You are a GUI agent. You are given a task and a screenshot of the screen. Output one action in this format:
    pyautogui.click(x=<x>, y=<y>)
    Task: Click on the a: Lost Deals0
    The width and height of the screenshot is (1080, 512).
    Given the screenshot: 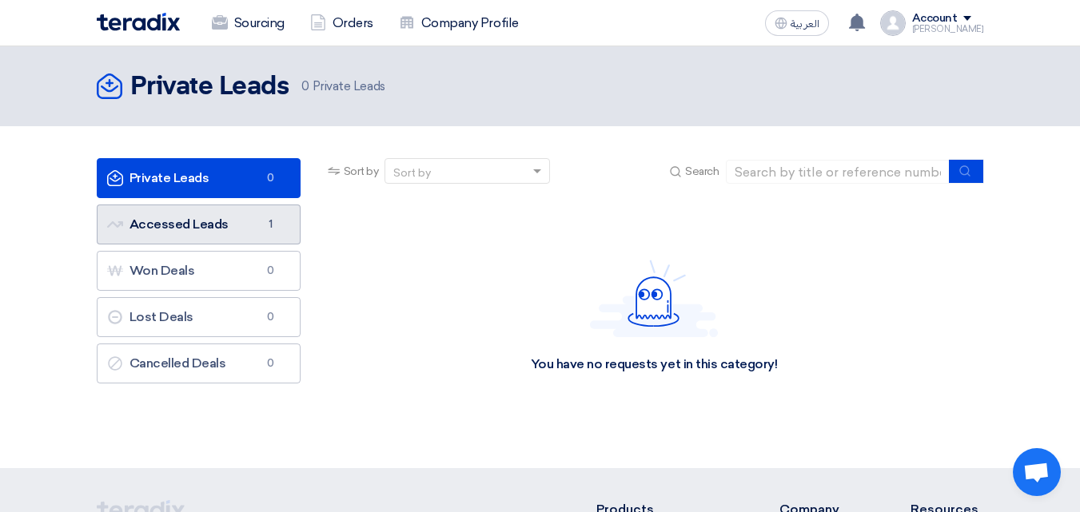 What is the action you would take?
    pyautogui.click(x=198, y=317)
    